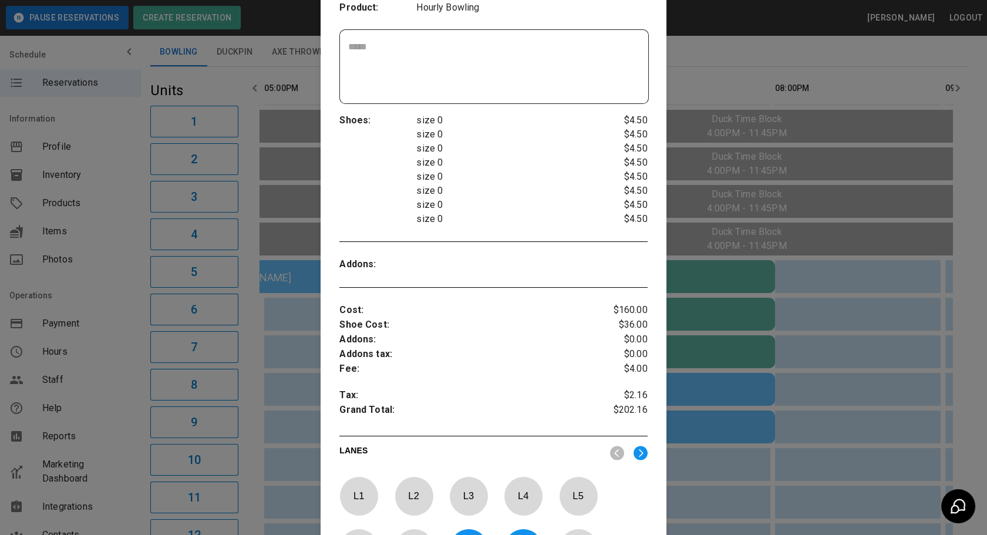  Describe the element at coordinates (377, 8) in the screenshot. I see `p: Product :` at that location.